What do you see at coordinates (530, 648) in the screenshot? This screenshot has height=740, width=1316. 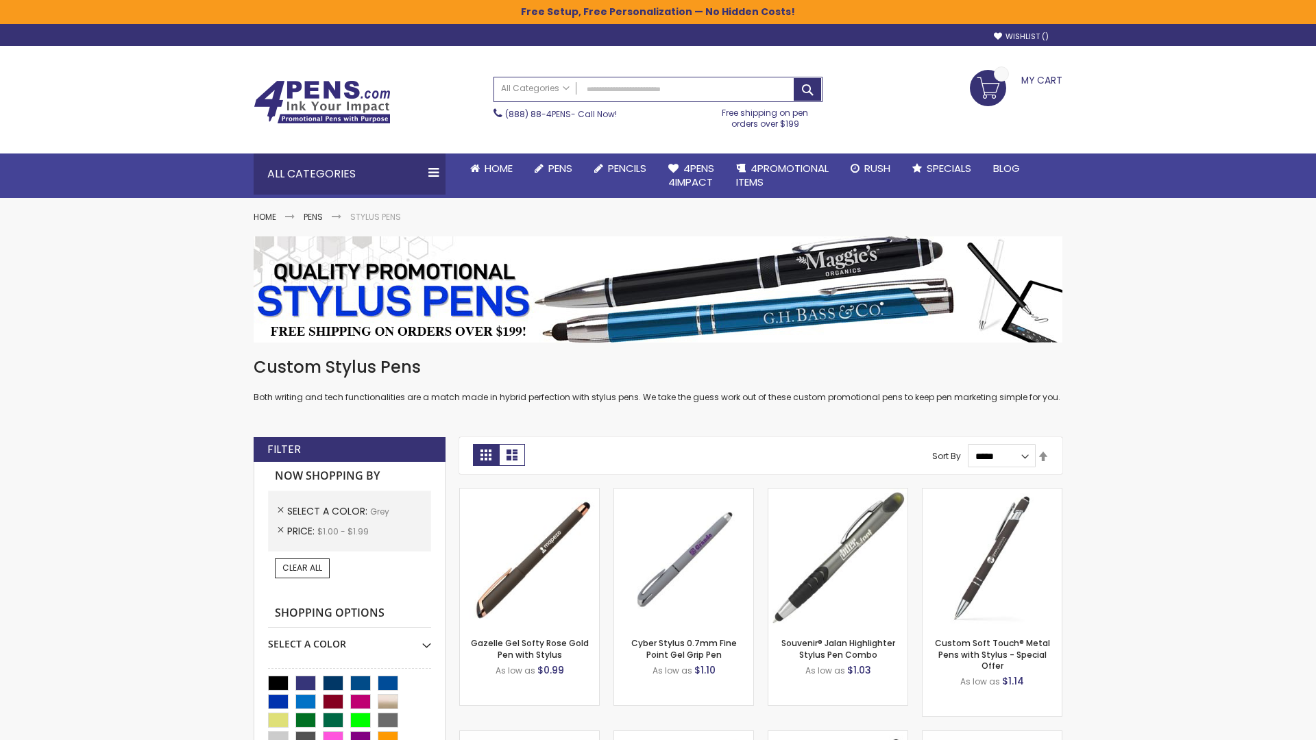 I see `a: Gazelle Gel Softy Rose Gold Pen with Stylus` at bounding box center [530, 648].